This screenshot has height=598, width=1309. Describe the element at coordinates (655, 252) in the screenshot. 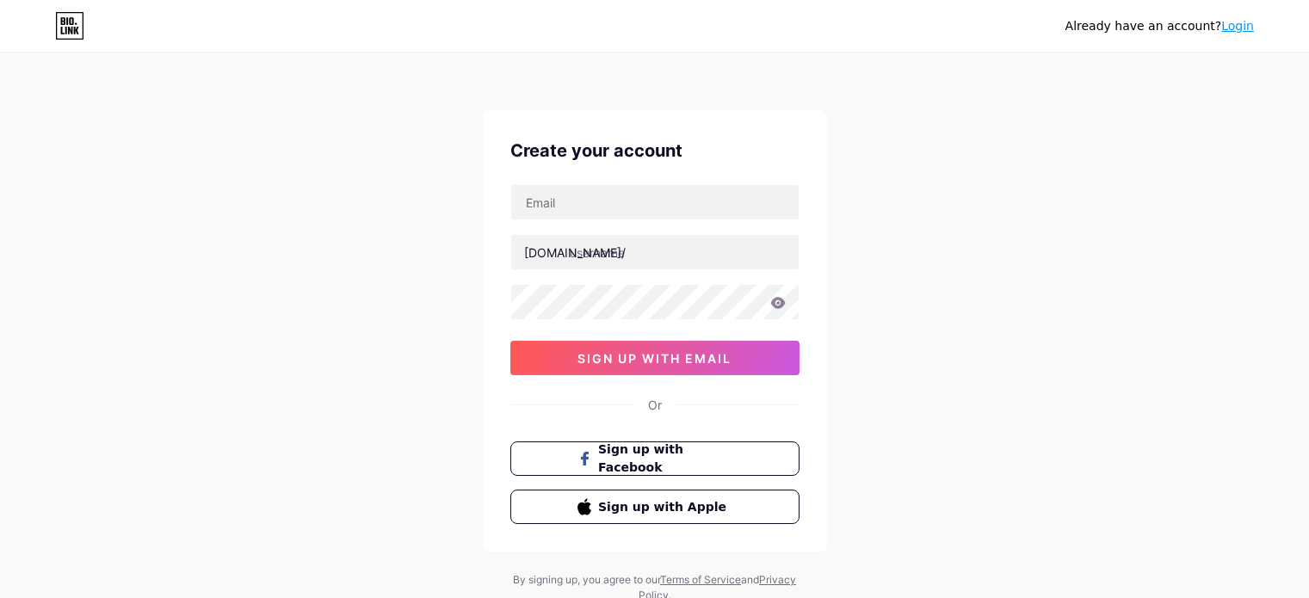

I see `input: username` at that location.